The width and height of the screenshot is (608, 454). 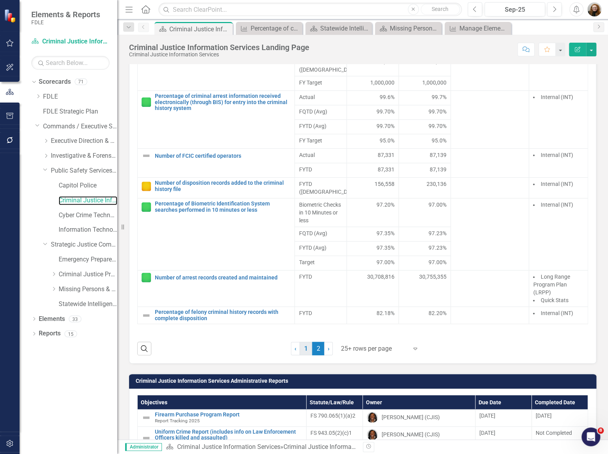 I want to click on a: Criminal Justice Professionalism, Standards & Training Services, so click(x=88, y=274).